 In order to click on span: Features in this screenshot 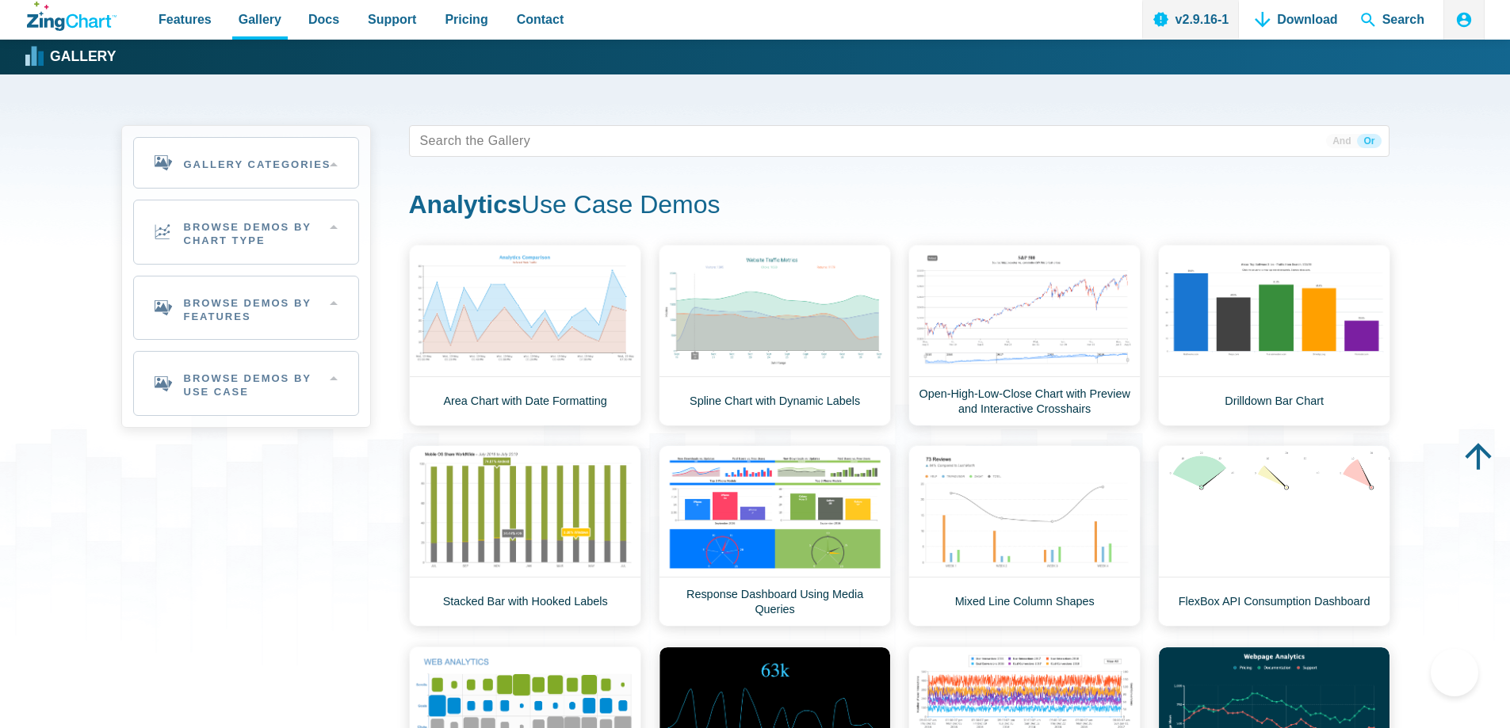, I will do `click(185, 19)`.